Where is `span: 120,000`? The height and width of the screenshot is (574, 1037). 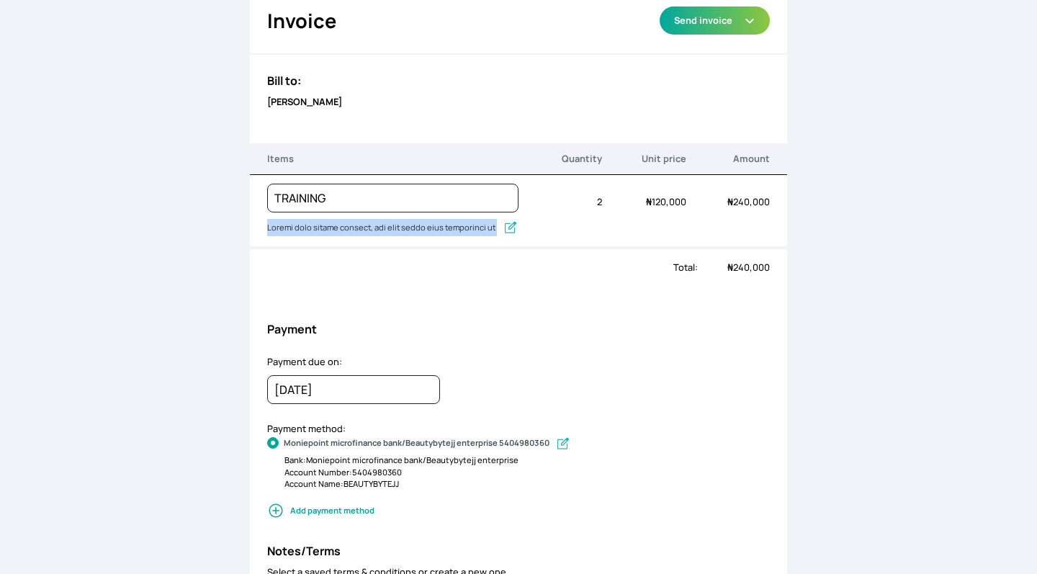
span: 120,000 is located at coordinates (666, 202).